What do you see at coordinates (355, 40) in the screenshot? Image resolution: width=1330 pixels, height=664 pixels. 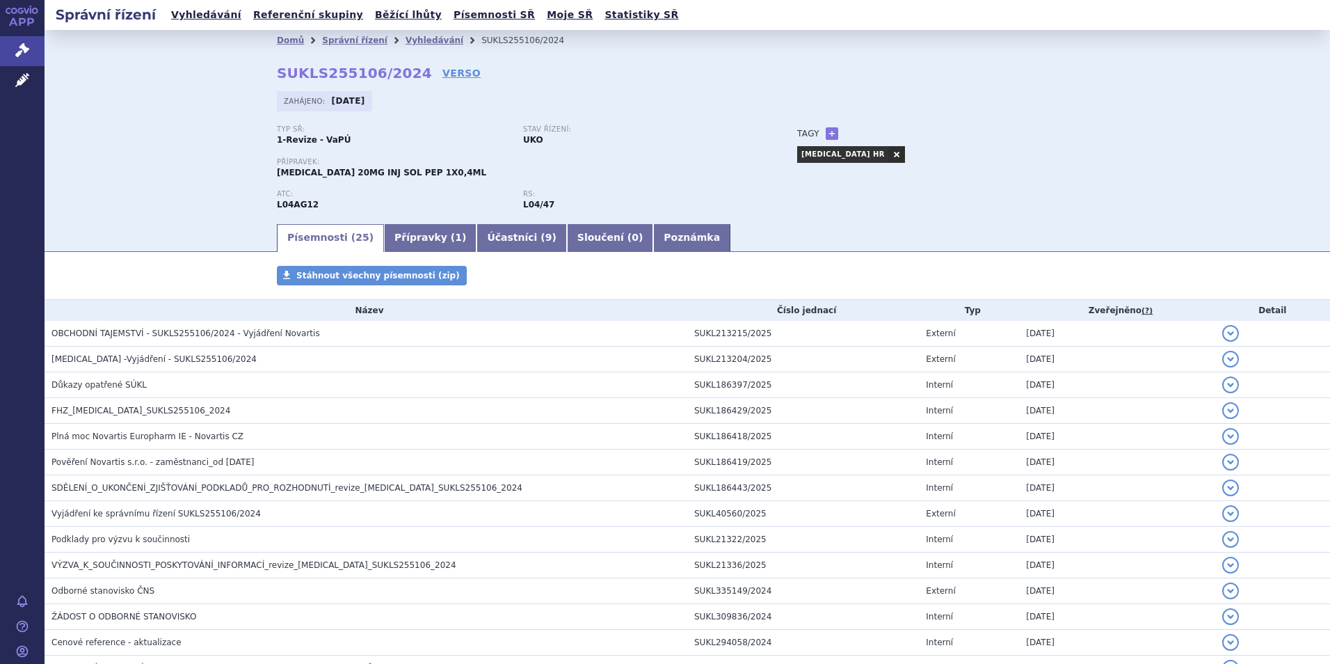 I see `a: Správní řízení` at bounding box center [355, 40].